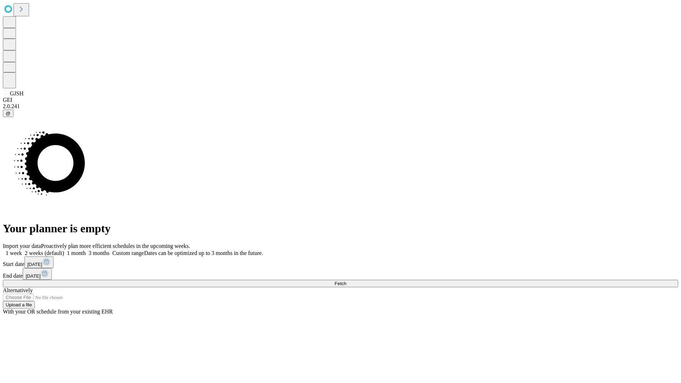 The image size is (681, 383). I want to click on div: Start date, so click(340, 262).